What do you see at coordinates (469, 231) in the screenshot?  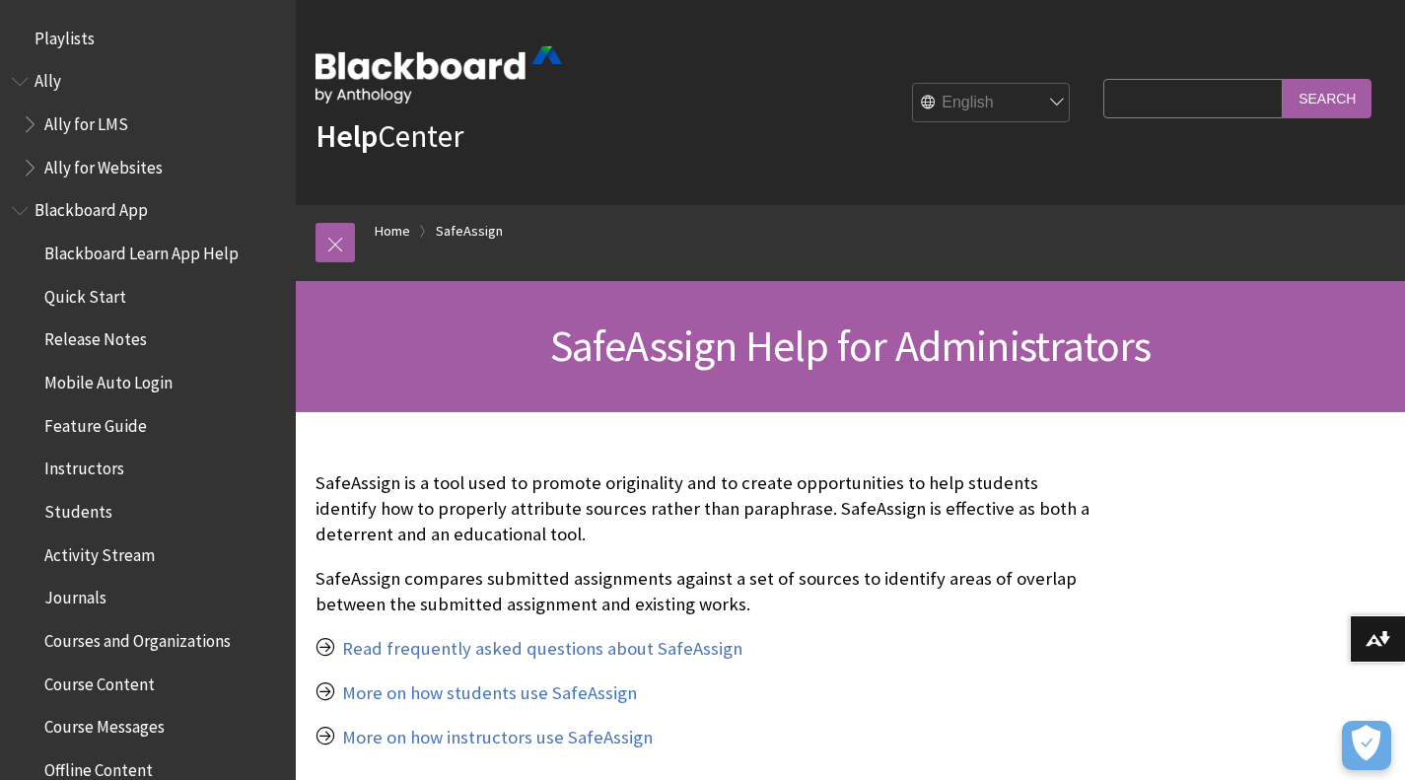 I see `a: SafeAssign` at bounding box center [469, 231].